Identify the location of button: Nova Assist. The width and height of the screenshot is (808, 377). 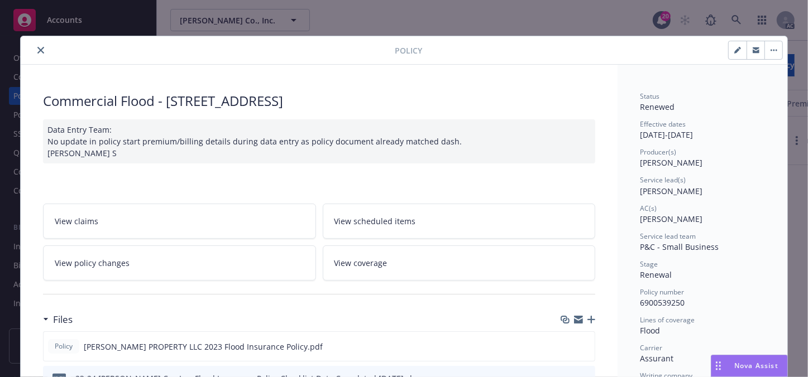
(749, 366).